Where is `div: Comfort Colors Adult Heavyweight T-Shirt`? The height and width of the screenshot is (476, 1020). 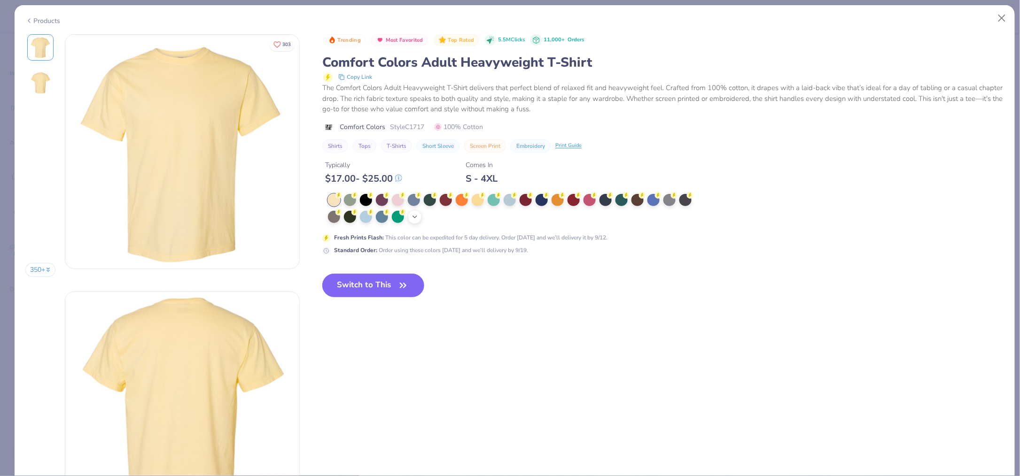 div: Comfort Colors Adult Heavyweight T-Shirt is located at coordinates (663, 62).